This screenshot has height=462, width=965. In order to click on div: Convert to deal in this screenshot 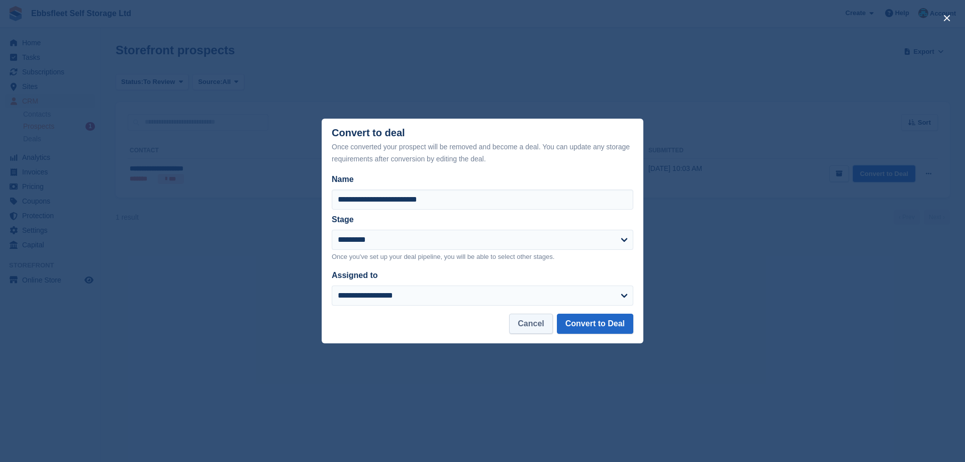, I will do `click(482, 146)`.